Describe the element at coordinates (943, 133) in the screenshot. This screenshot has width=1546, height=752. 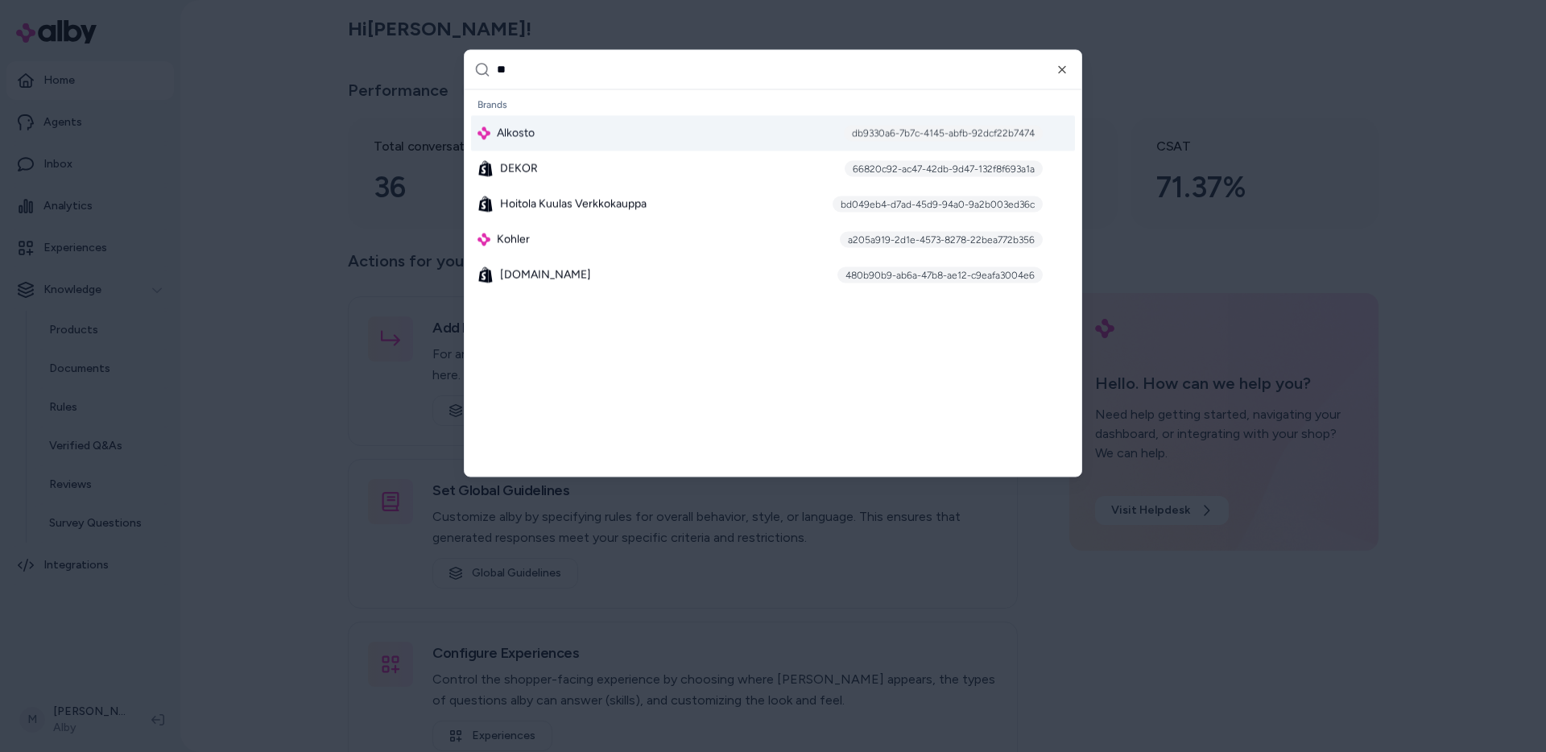
I see `div: db9330a6-7b7c-4145-abfb-92dcf22b7474` at that location.